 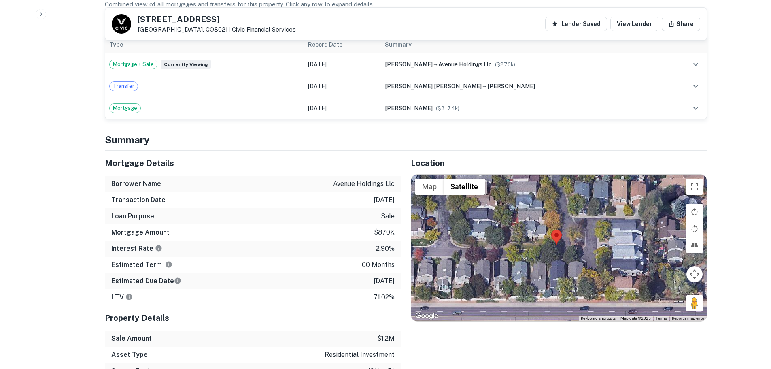 I want to click on h6: Transaction Date, so click(x=138, y=200).